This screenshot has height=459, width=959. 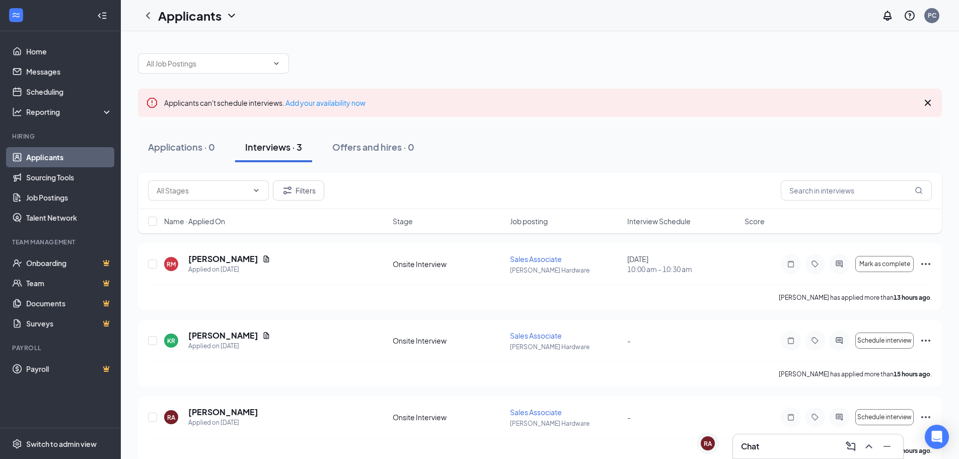 I want to click on svg: Analysis, so click(x=17, y=112).